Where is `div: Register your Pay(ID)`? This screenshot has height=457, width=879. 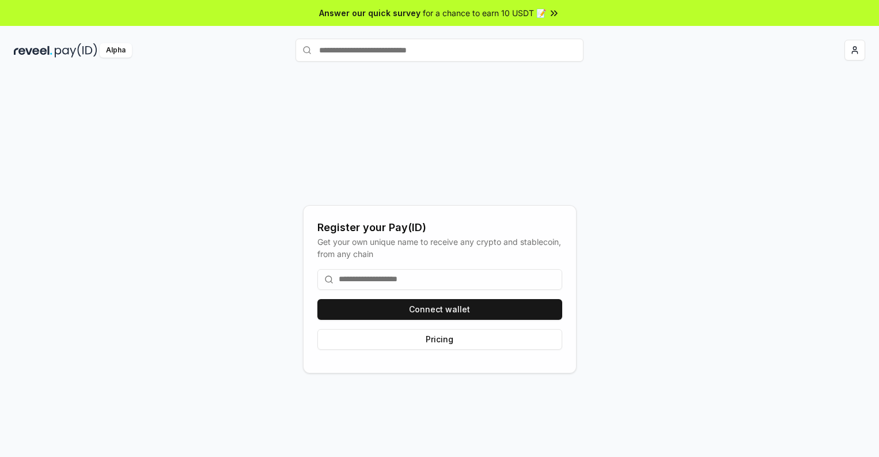
div: Register your Pay(ID) is located at coordinates (440, 228).